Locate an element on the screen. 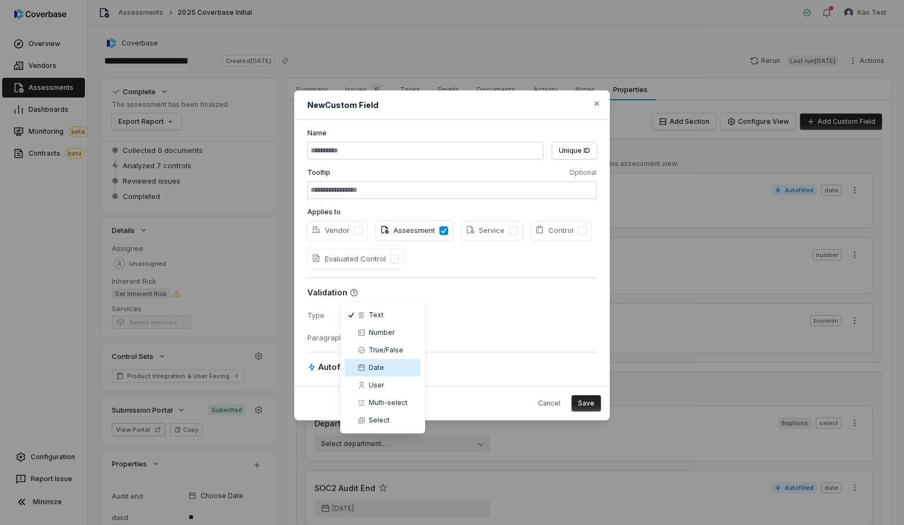 The image size is (904, 525). div: Multi-select is located at coordinates (382, 402).